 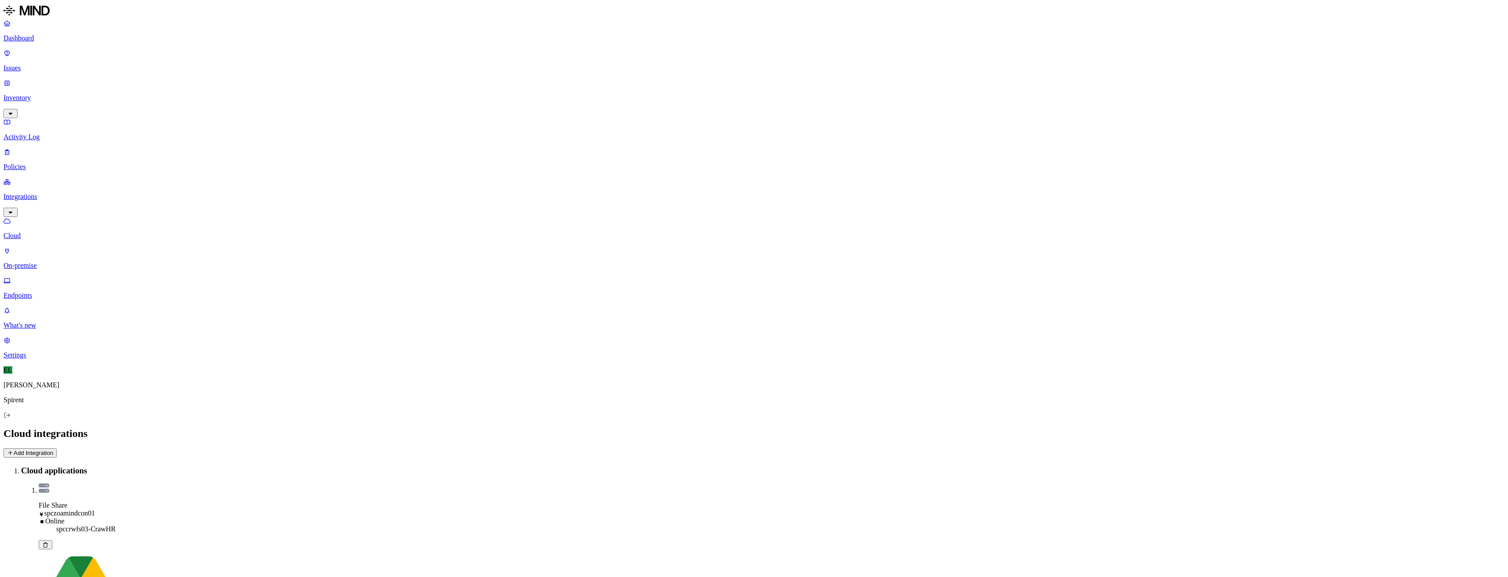 What do you see at coordinates (754, 130) in the screenshot?
I see `a: Activity Log` at bounding box center [754, 130].